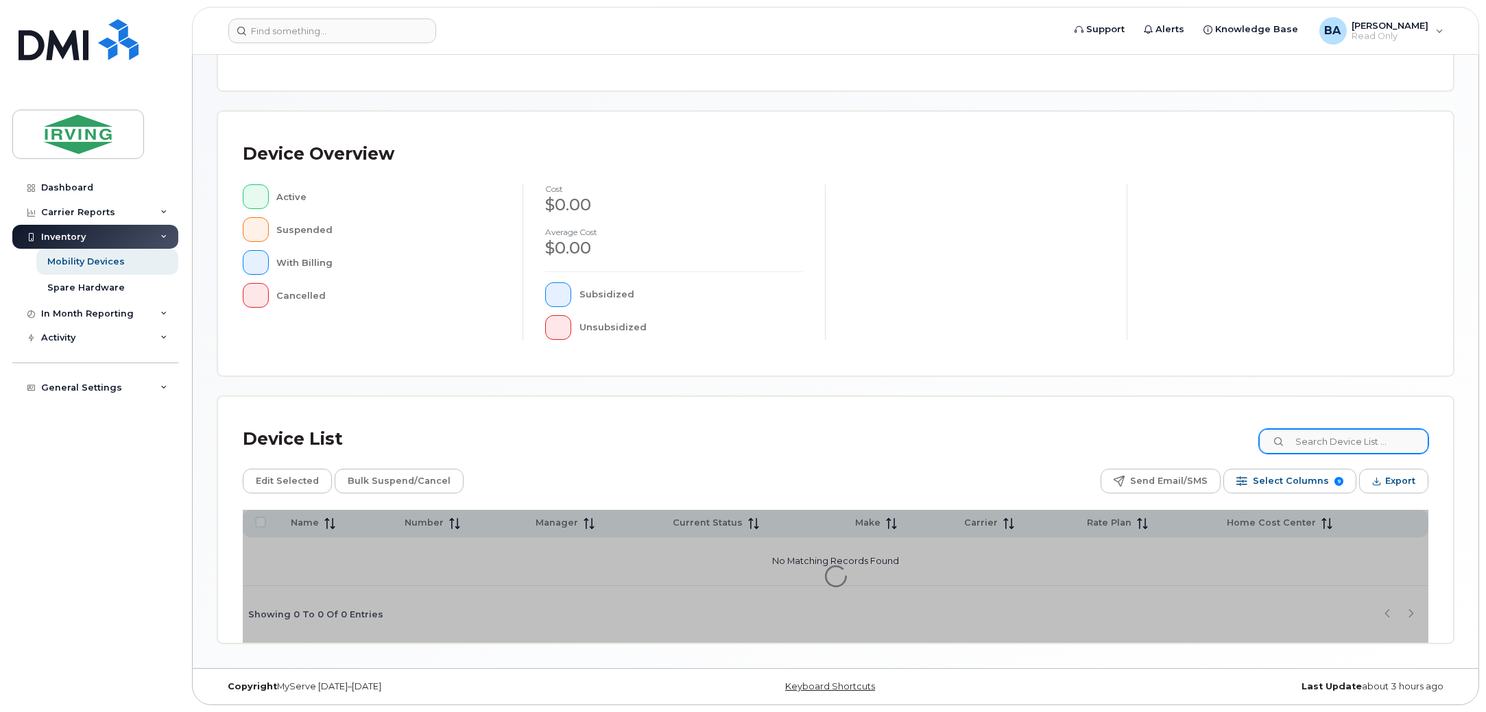 The height and width of the screenshot is (712, 1486). What do you see at coordinates (1106, 29) in the screenshot?
I see `span: Support` at bounding box center [1106, 29].